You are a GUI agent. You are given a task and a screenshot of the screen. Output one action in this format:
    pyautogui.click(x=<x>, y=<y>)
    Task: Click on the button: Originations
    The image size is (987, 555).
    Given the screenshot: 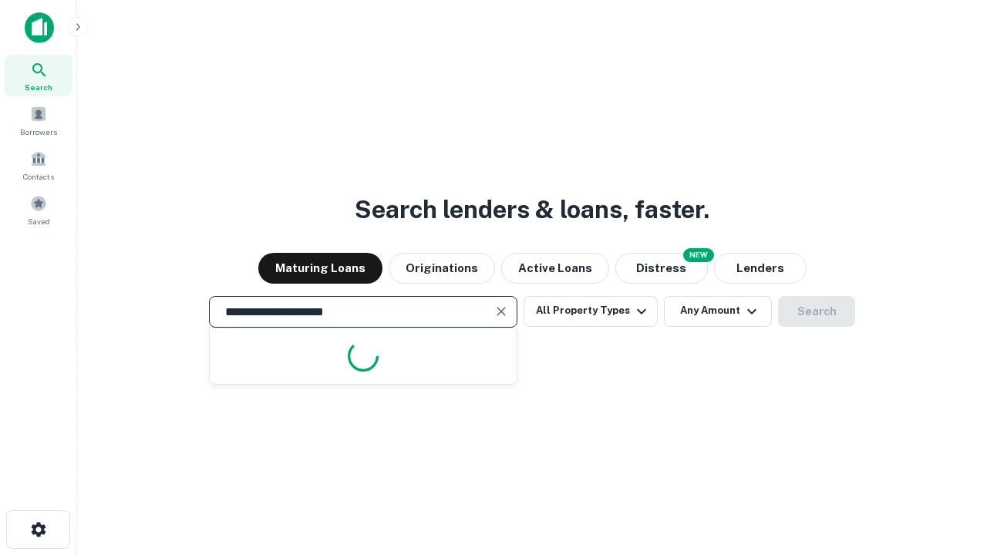 What is the action you would take?
    pyautogui.click(x=442, y=268)
    